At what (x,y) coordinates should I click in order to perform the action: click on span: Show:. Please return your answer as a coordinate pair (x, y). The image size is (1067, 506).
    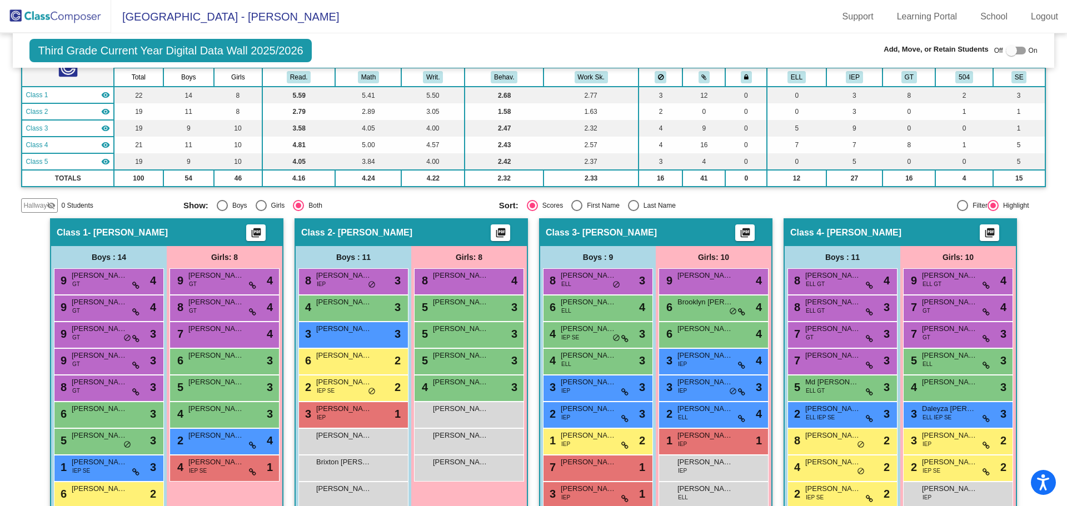
    Looking at the image, I should click on (196, 206).